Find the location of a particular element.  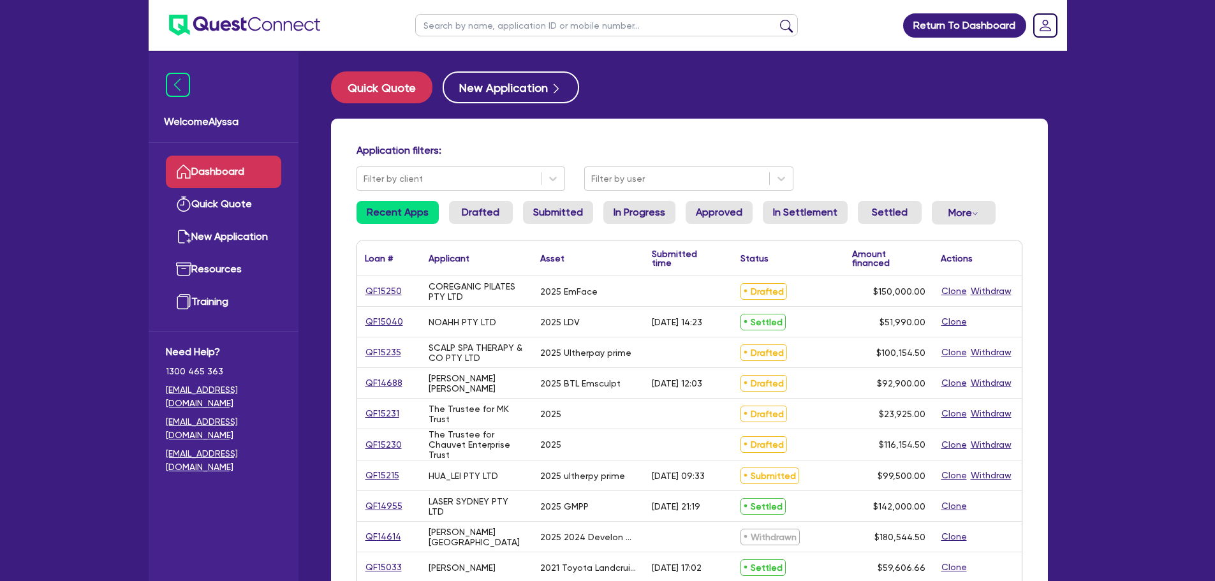

span: 1300 465 363 is located at coordinates (223, 371).